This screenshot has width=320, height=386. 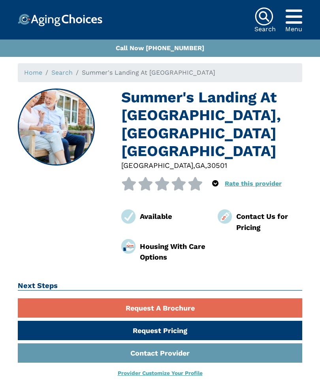 What do you see at coordinates (217, 165) in the screenshot?
I see `div: 30501` at bounding box center [217, 165].